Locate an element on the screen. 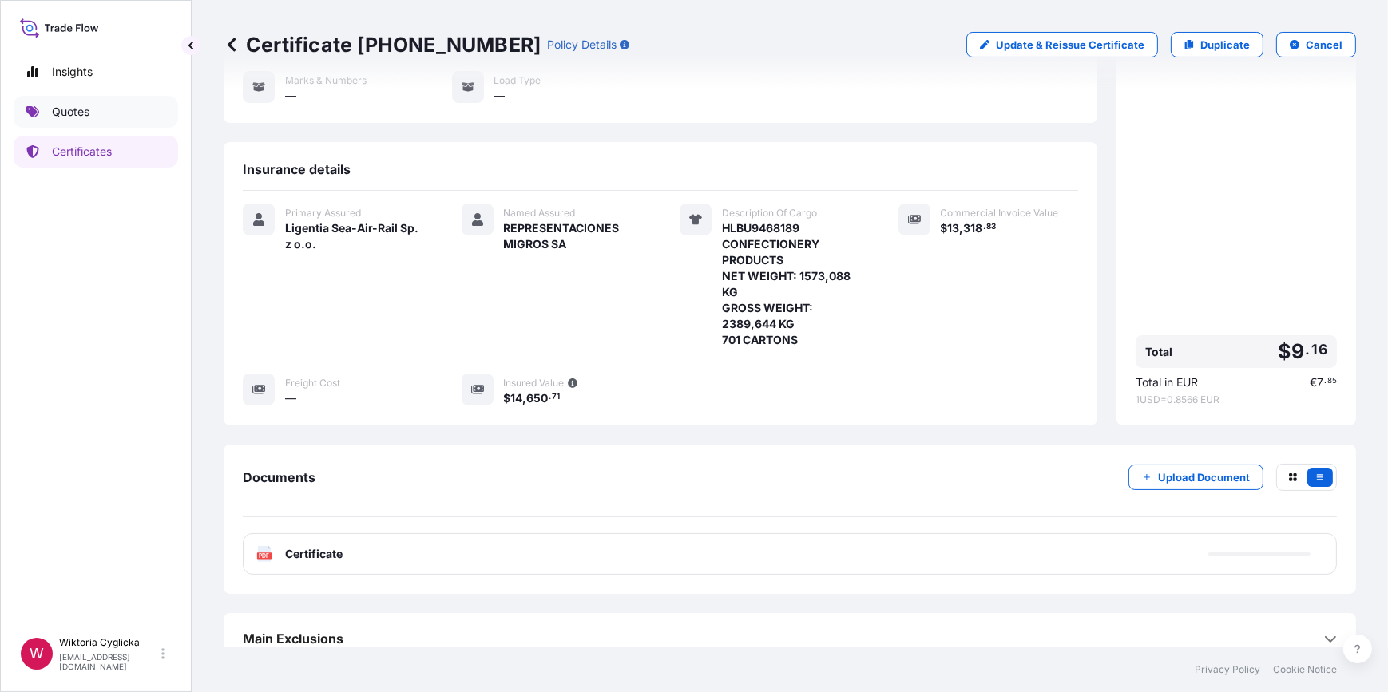 The width and height of the screenshot is (1388, 692). p: Duplicate is located at coordinates (1225, 45).